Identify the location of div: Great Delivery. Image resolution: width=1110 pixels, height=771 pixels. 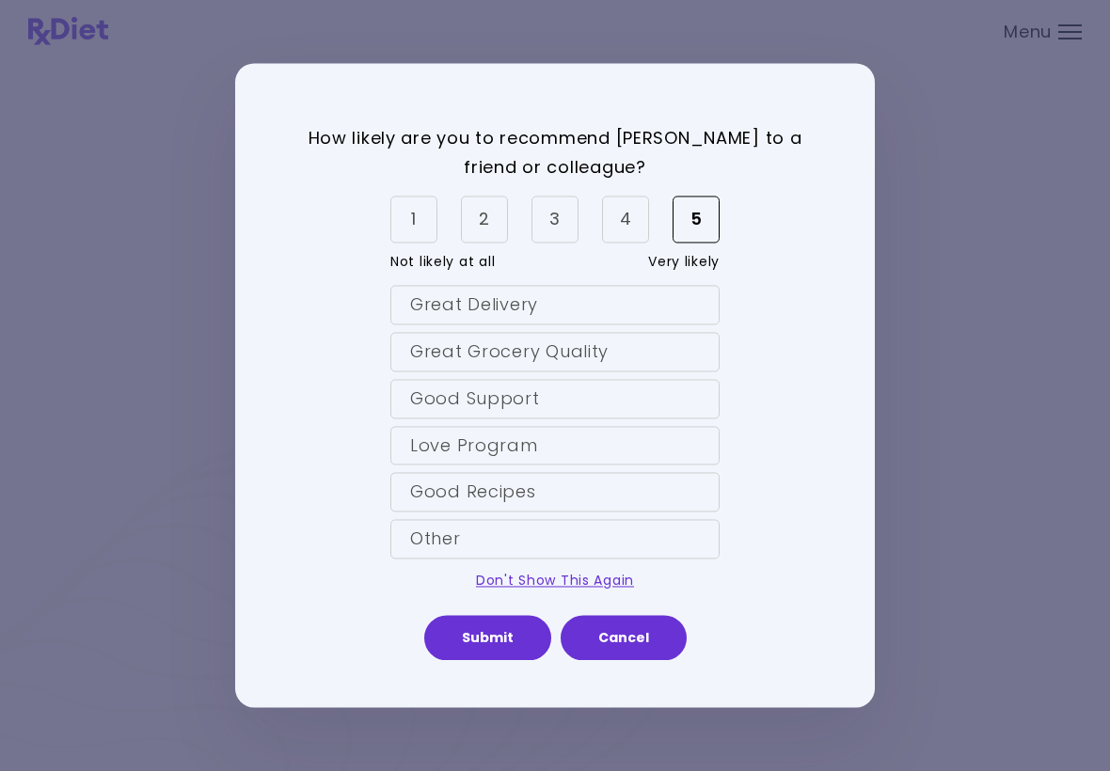
(555, 306).